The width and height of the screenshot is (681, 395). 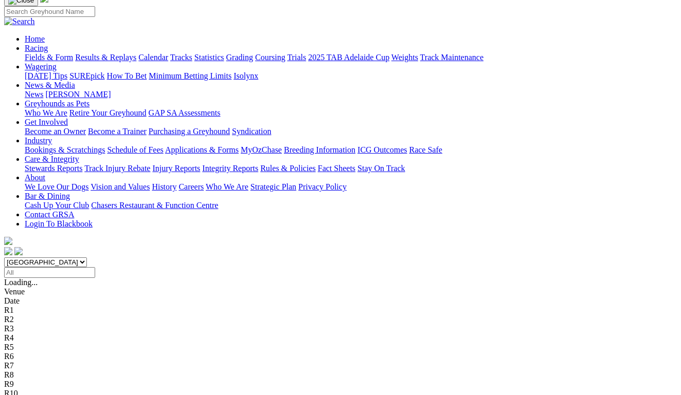 What do you see at coordinates (120, 187) in the screenshot?
I see `a: Vision and Values` at bounding box center [120, 187].